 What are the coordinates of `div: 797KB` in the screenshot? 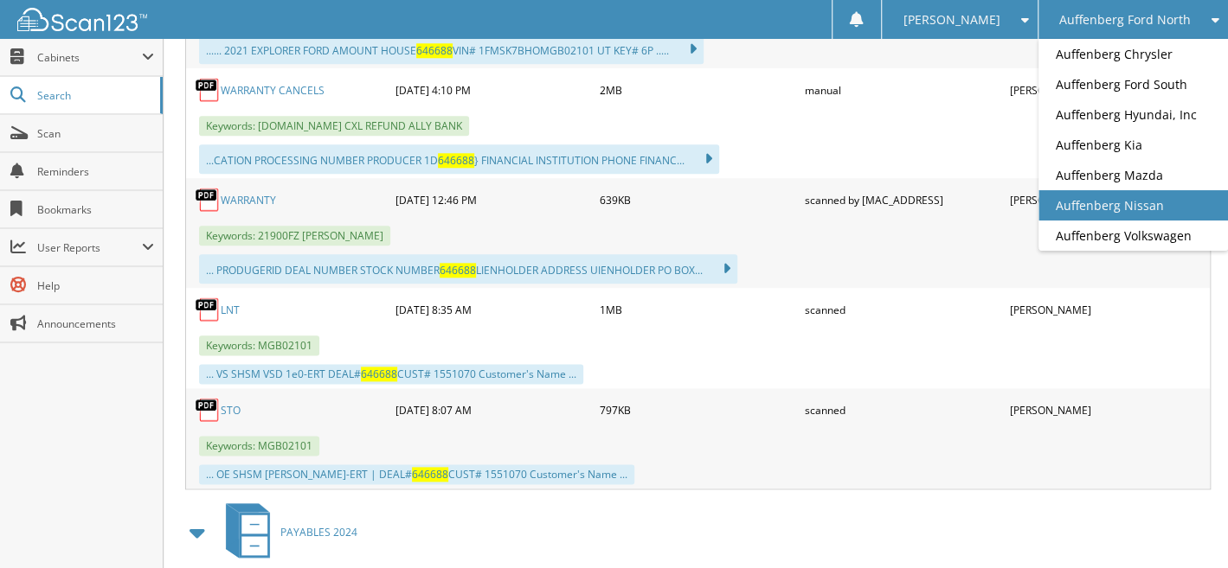 It's located at (697, 410).